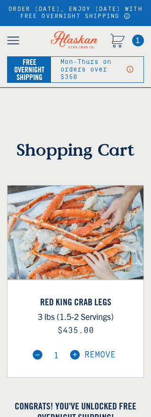 The width and height of the screenshot is (151, 417). What do you see at coordinates (37, 354) in the screenshot?
I see `img: minus` at bounding box center [37, 354].